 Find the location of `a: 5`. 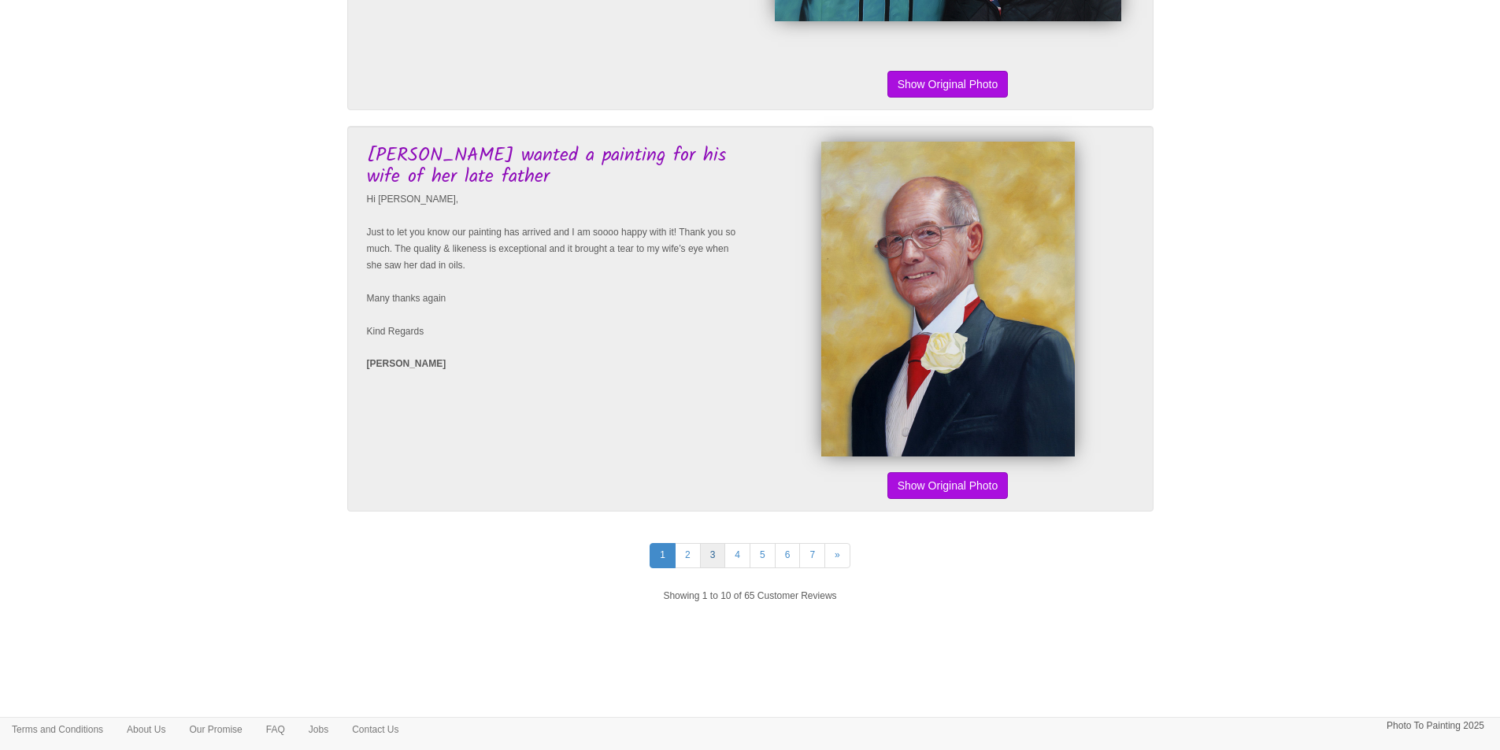

a: 5 is located at coordinates (762, 555).